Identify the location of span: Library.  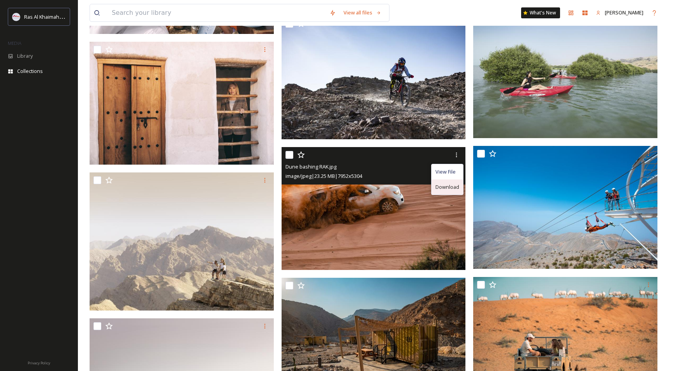
(25, 56).